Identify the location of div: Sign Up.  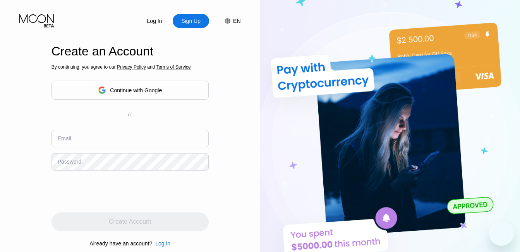
(191, 21).